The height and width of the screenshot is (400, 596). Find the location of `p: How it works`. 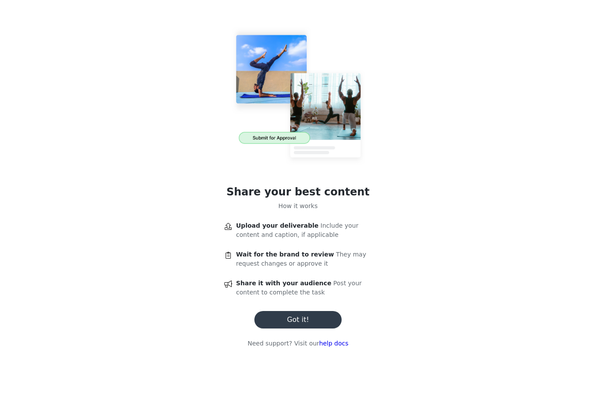

p: How it works is located at coordinates (298, 206).